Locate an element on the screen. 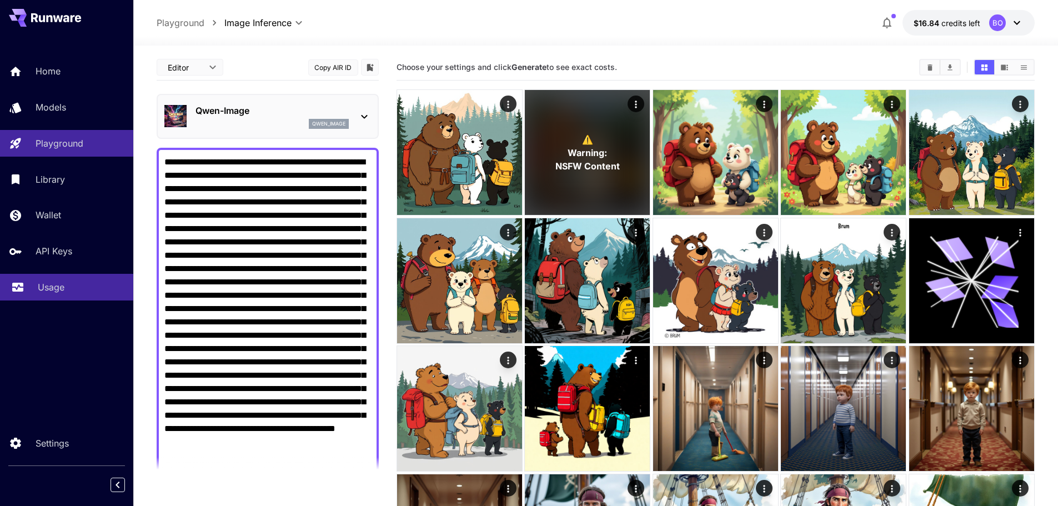 The height and width of the screenshot is (506, 1058). p: Home is located at coordinates (48, 71).